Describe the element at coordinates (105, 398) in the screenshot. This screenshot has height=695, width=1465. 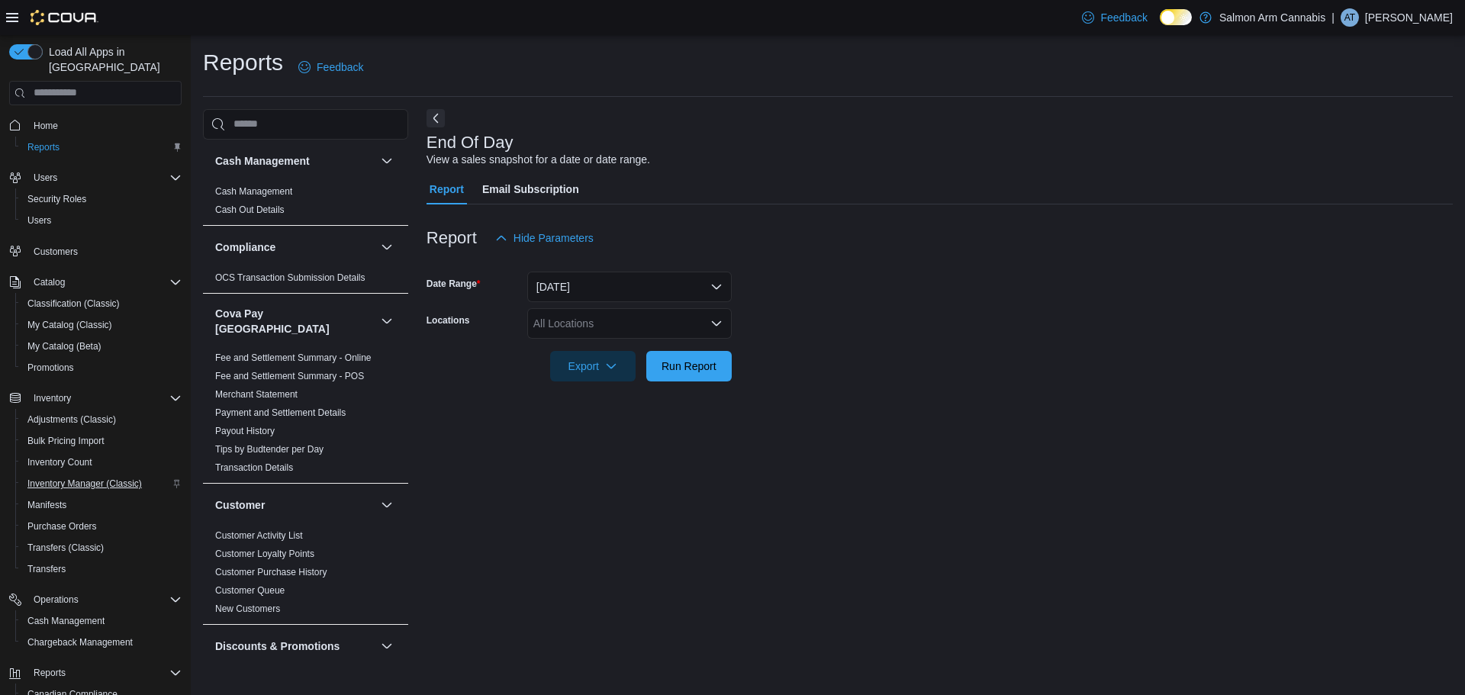
I see `span: Inventory` at that location.